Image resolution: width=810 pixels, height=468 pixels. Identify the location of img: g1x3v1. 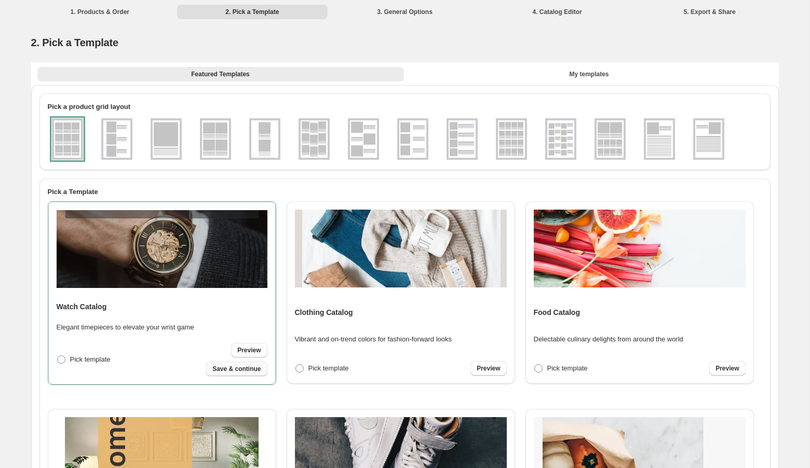
(117, 139).